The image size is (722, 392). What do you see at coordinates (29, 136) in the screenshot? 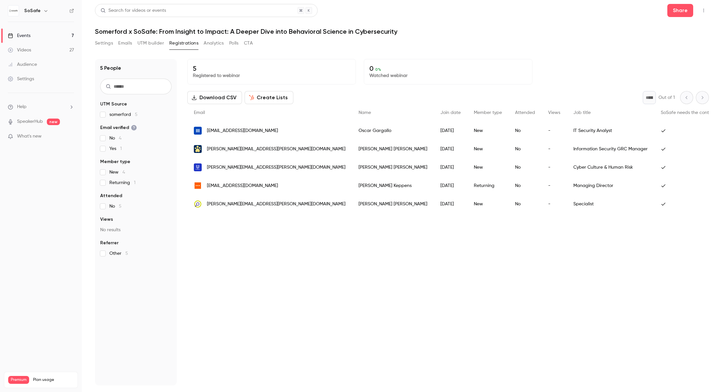
I see `span: What's new` at bounding box center [29, 136].